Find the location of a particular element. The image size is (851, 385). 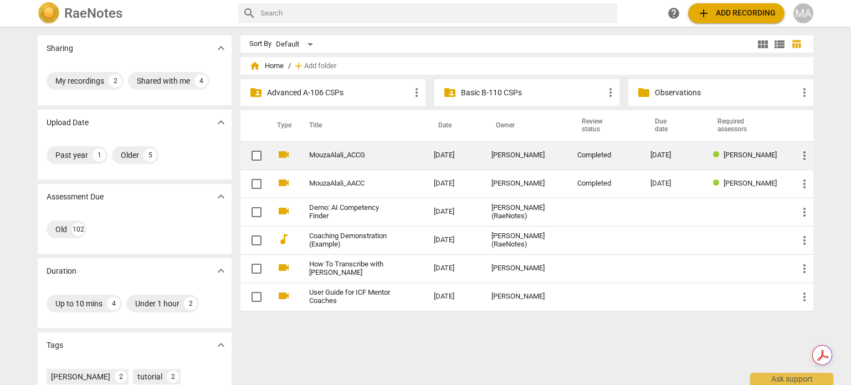

th: Owner is located at coordinates (525, 126).